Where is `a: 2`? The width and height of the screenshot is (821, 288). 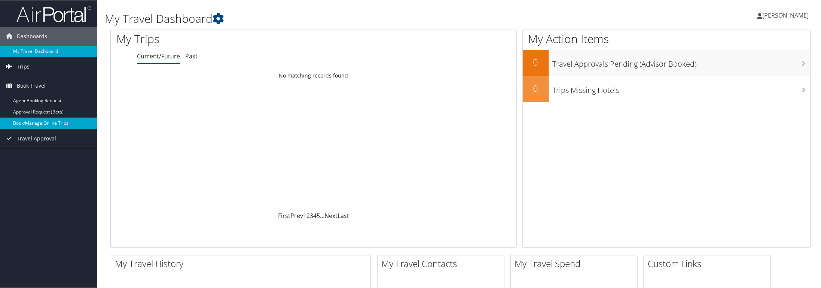 a: 2 is located at coordinates (308, 215).